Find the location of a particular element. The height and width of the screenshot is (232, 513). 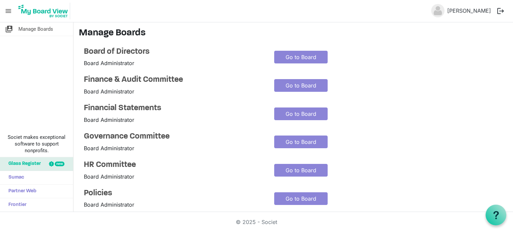

a: Finance & Audit Committee is located at coordinates (174, 80).